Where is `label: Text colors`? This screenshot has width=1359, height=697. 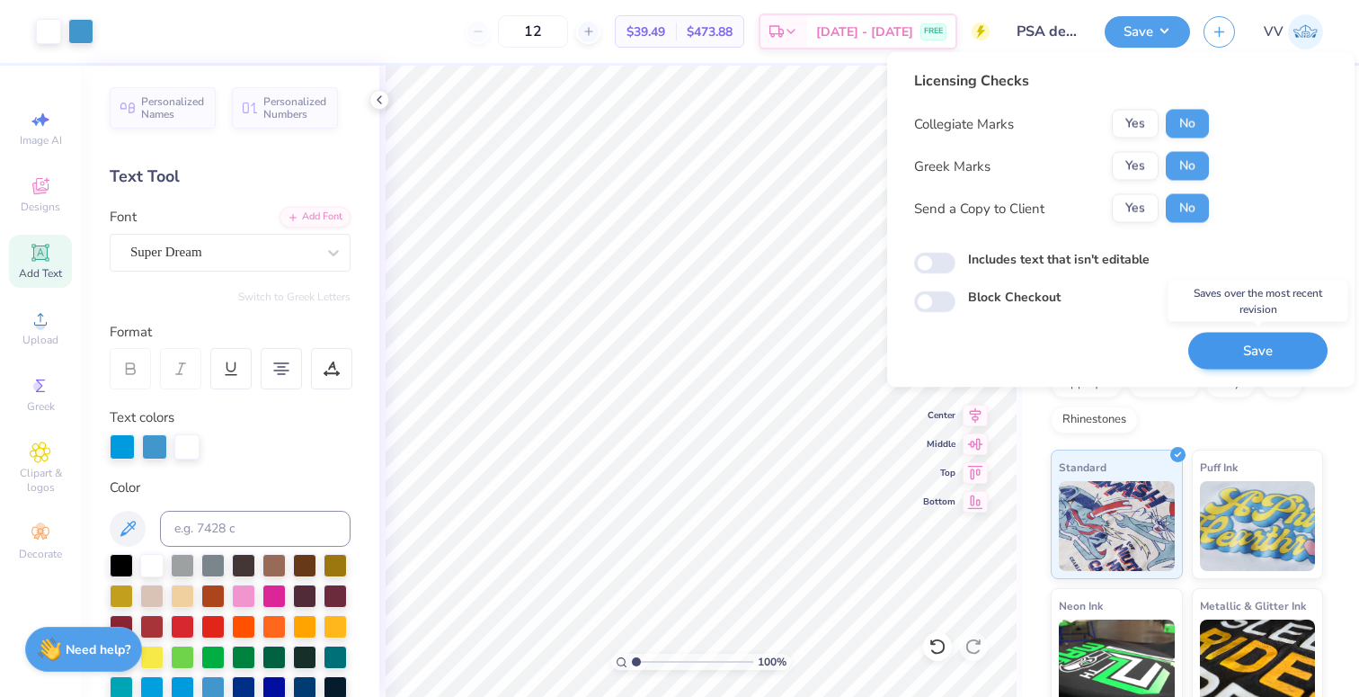
label: Text colors is located at coordinates (142, 417).